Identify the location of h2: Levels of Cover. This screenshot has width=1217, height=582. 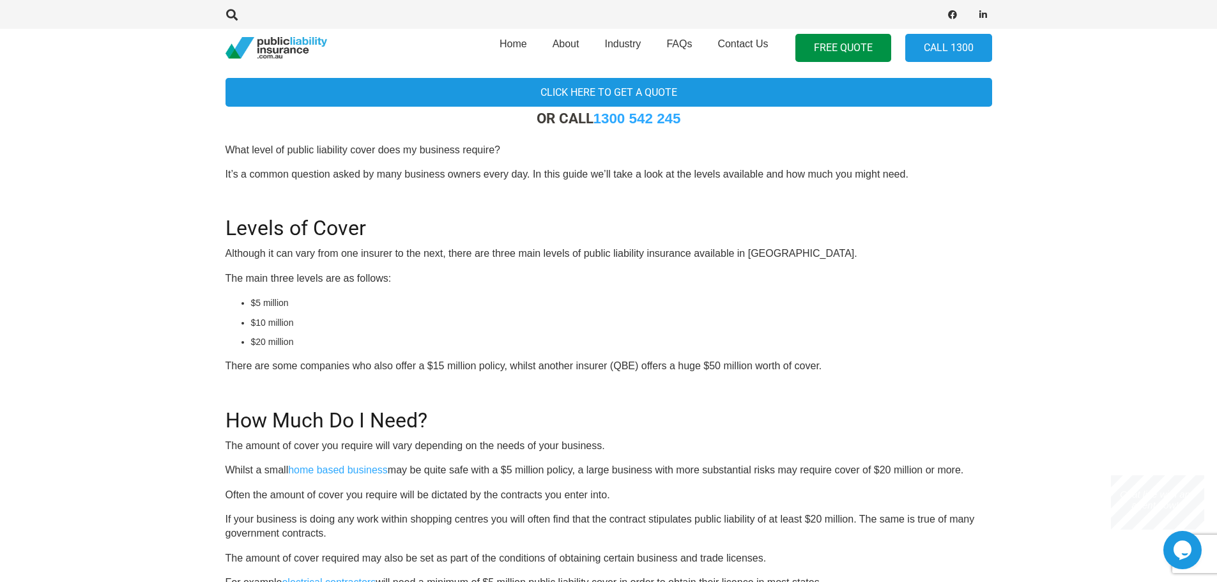
(609, 220).